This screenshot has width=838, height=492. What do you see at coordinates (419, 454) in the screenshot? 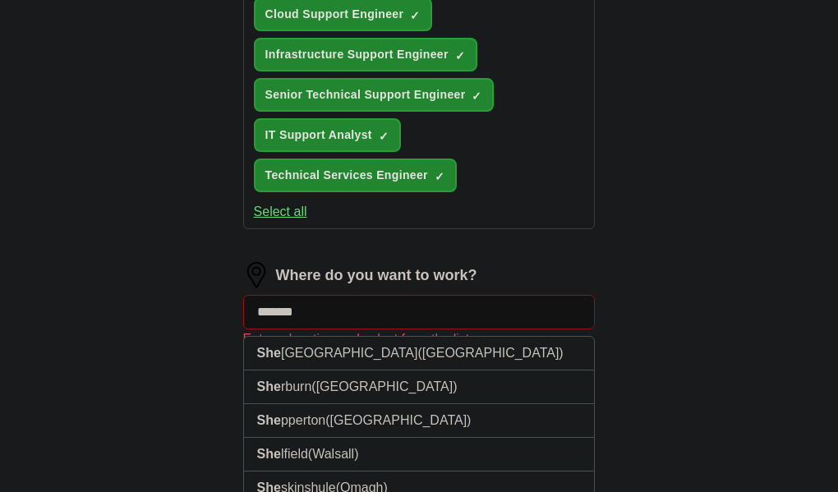
I see `li: lfield` at bounding box center [419, 454].